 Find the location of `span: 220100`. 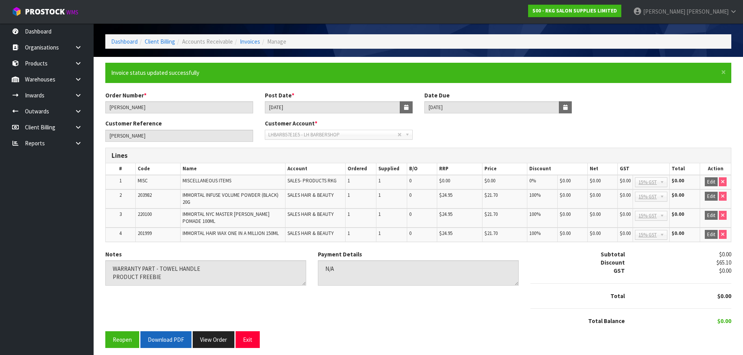

span: 220100 is located at coordinates (145, 214).